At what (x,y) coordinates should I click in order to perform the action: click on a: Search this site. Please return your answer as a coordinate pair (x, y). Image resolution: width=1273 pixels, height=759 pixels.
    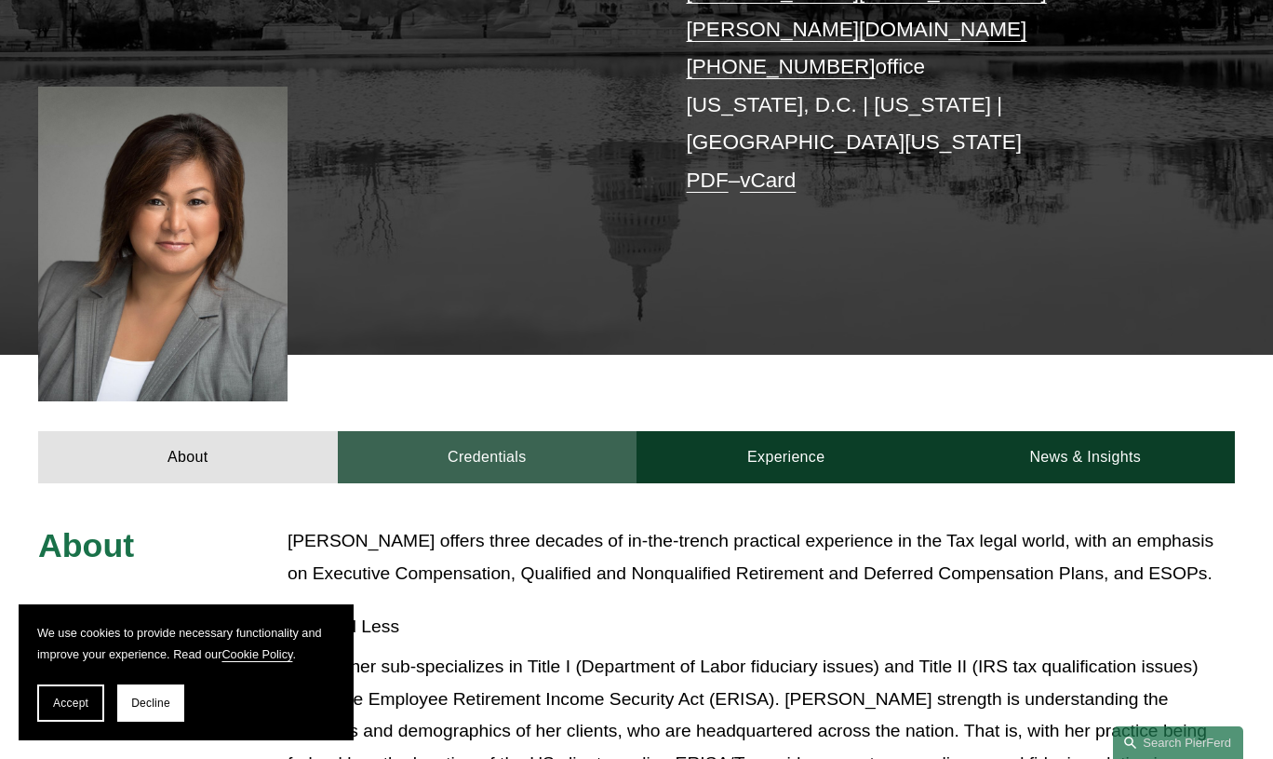
    Looking at the image, I should click on (1178, 742).